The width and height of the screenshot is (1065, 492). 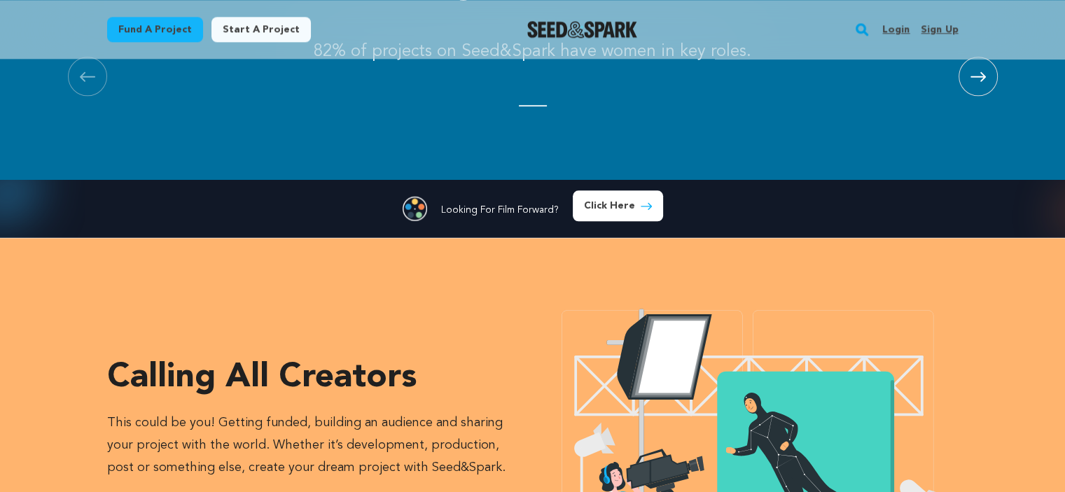 What do you see at coordinates (582, 29) in the screenshot?
I see `a: Seed&Spark Homepage` at bounding box center [582, 29].